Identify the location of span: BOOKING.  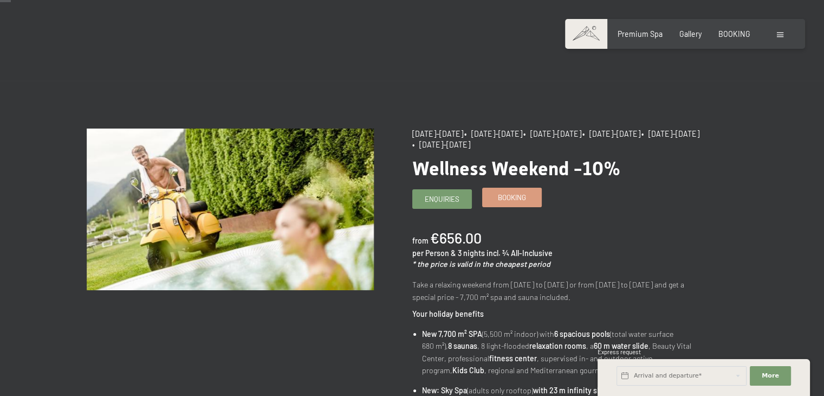
(734, 34).